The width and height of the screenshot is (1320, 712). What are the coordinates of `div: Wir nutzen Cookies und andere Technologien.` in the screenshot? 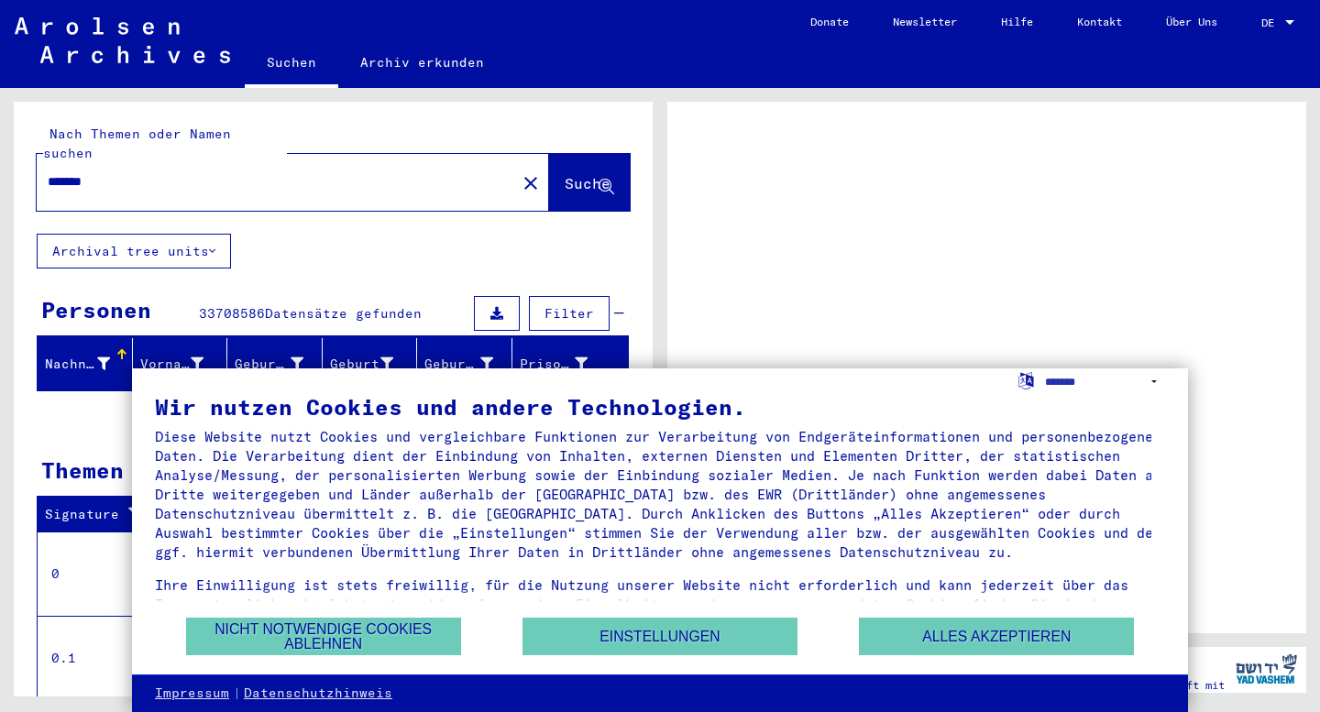 It's located at (660, 407).